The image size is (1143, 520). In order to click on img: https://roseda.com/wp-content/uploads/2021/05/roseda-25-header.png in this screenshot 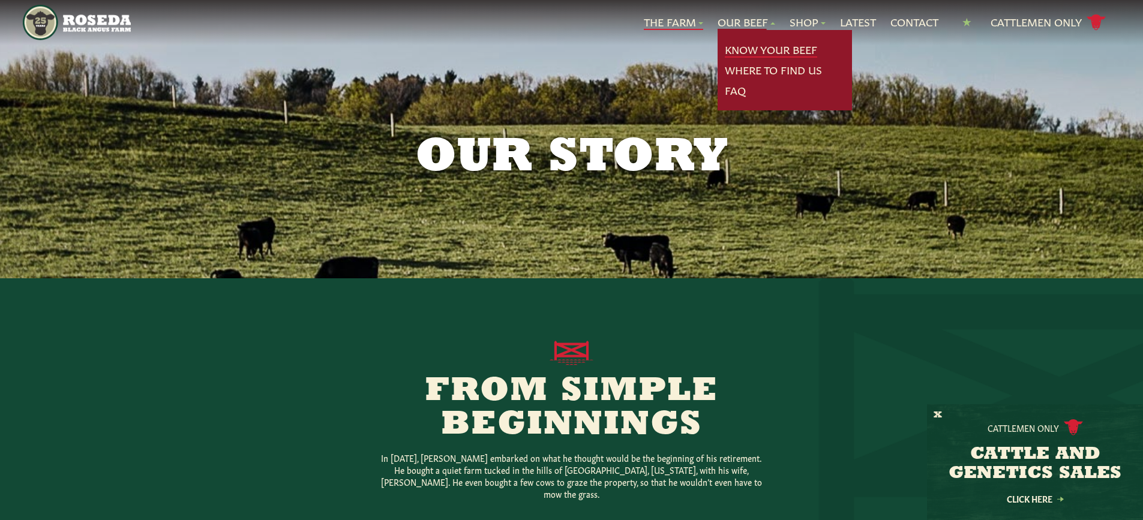, I will do `click(76, 22)`.